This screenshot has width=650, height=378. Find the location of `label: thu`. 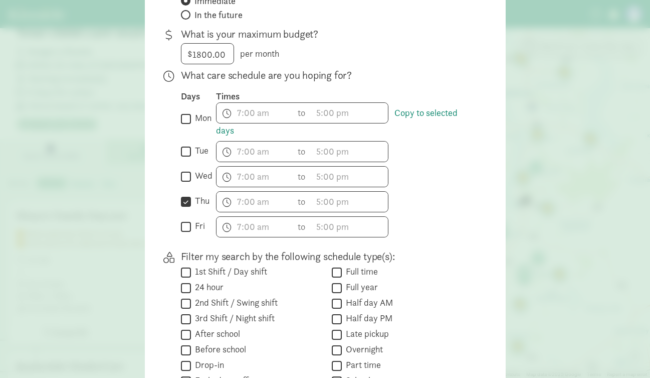

label: thu is located at coordinates (200, 201).